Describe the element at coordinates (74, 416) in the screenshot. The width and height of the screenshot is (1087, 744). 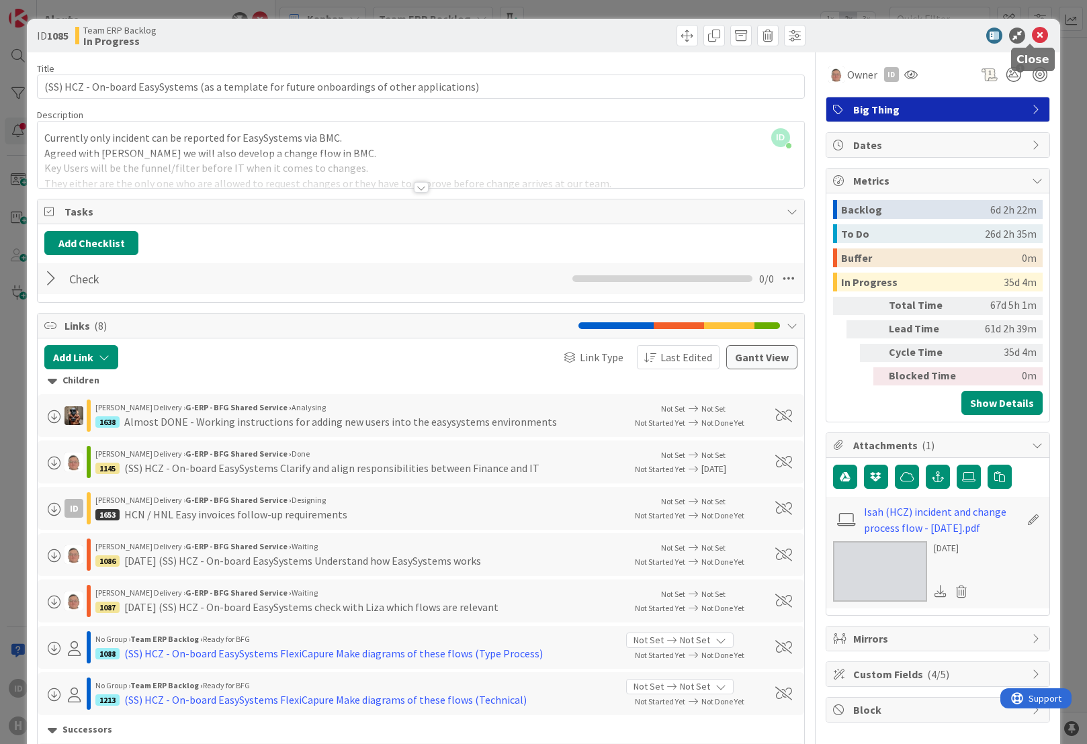
I see `img: VK` at that location.